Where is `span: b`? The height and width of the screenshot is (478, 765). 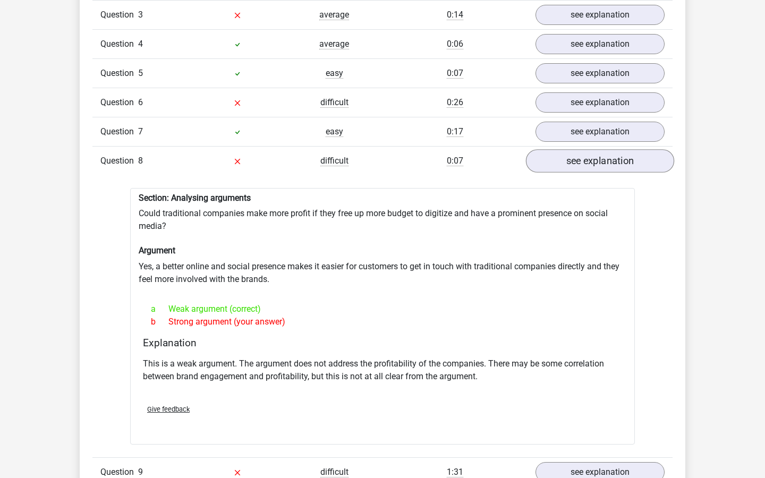
span: b is located at coordinates (159, 322).